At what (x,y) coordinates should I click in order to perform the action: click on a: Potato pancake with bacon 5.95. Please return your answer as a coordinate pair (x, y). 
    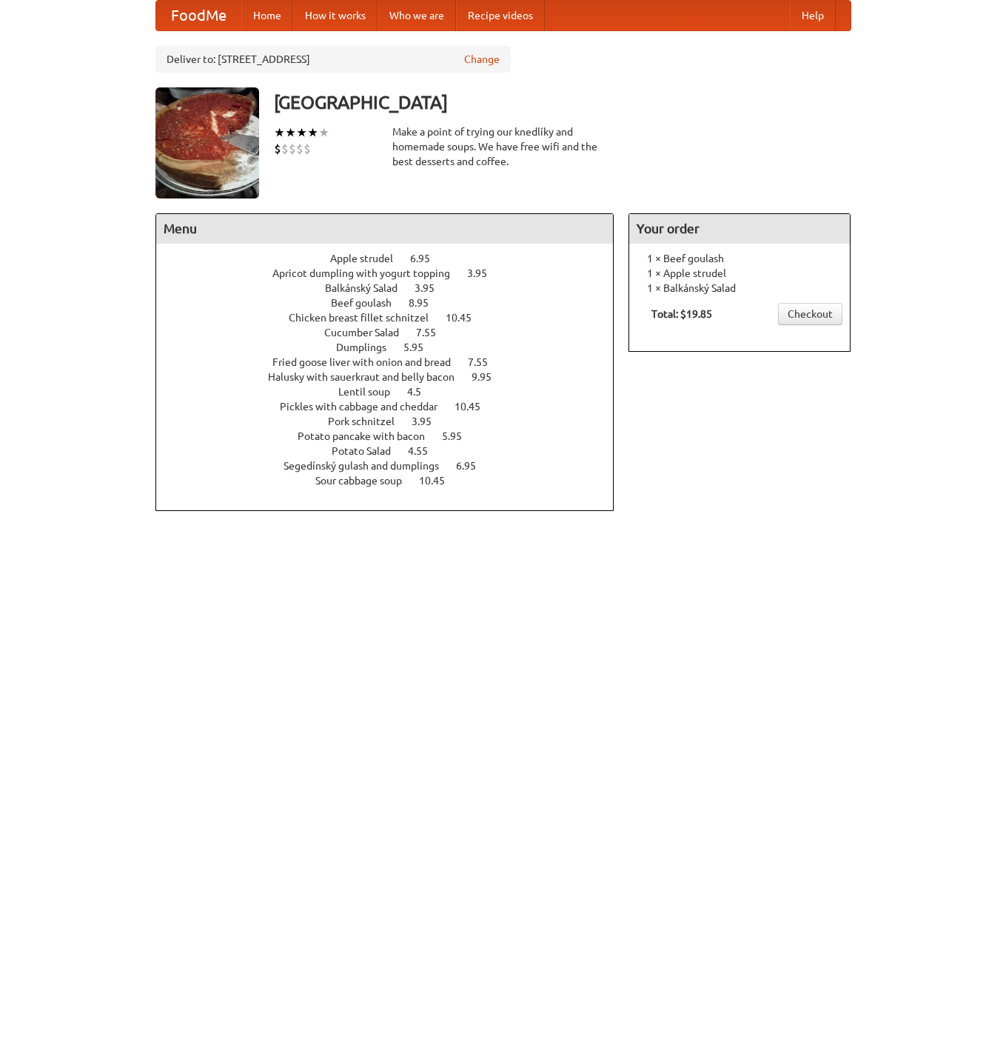
    Looking at the image, I should click on (393, 436).